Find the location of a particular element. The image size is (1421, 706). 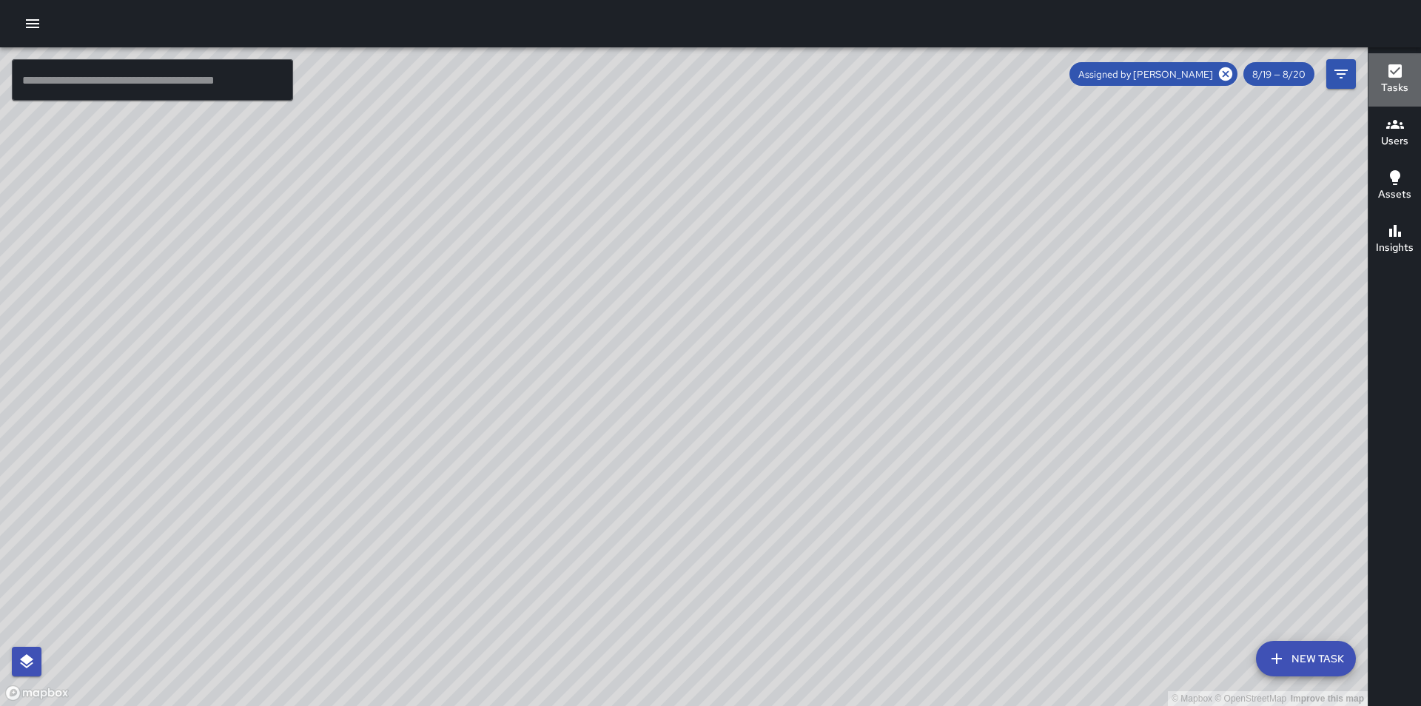

button: Users is located at coordinates (1394, 133).